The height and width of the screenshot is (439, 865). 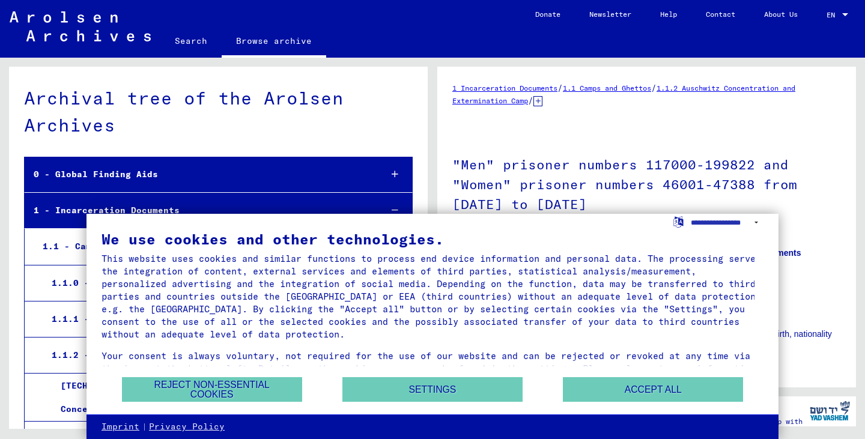 I want to click on div: 1.1 - Camps and Ghettos, so click(x=202, y=246).